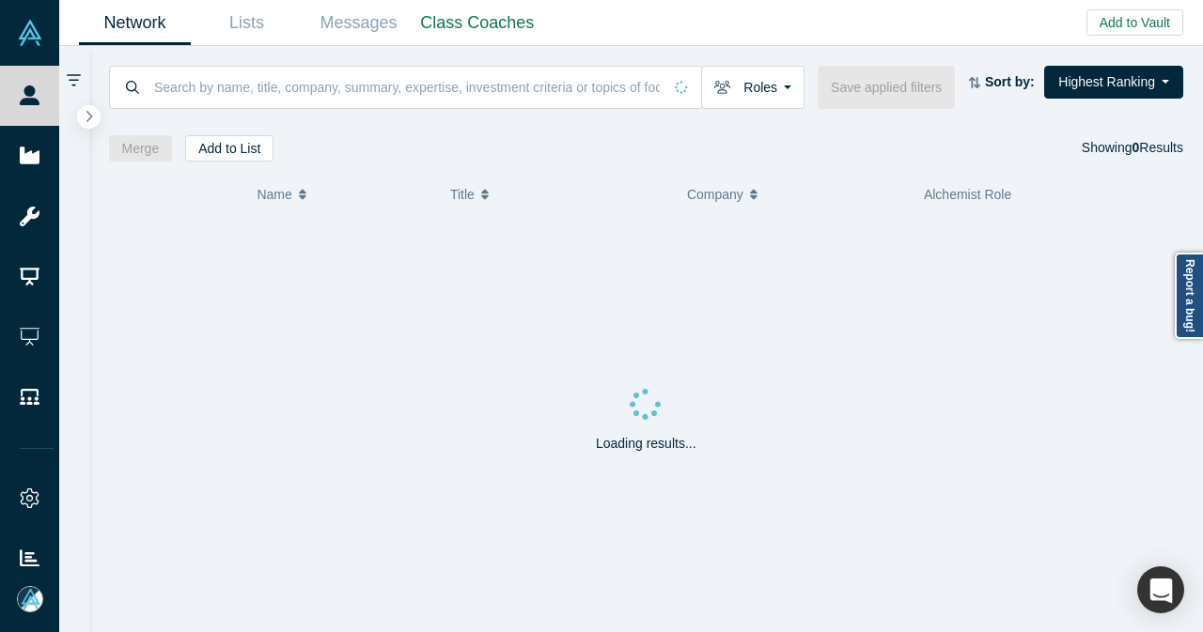 The height and width of the screenshot is (632, 1203). What do you see at coordinates (1188, 296) in the screenshot?
I see `a: Report a bug!` at bounding box center [1188, 296].